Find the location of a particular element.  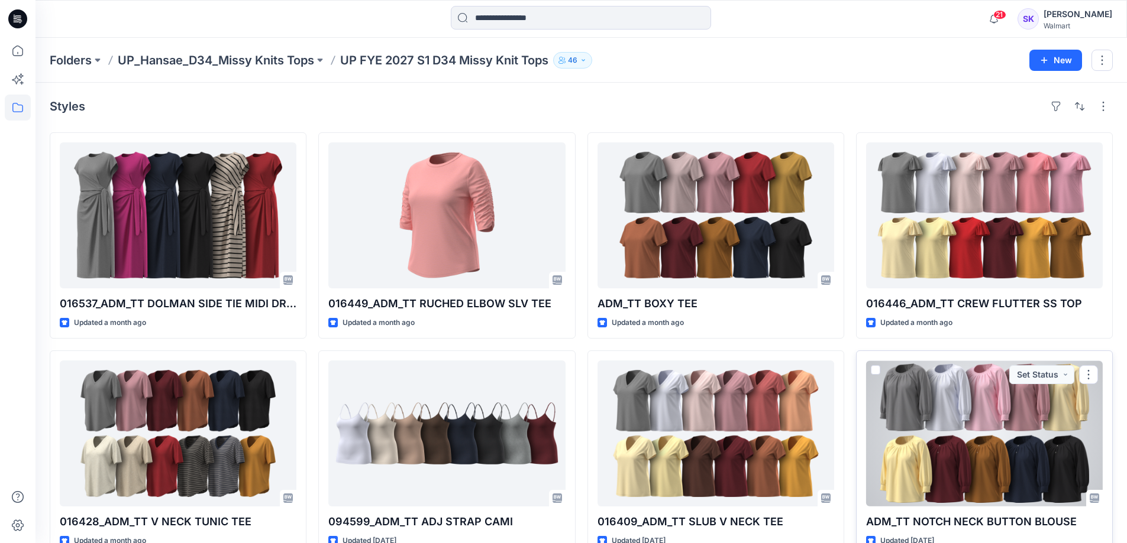

h4: Styles is located at coordinates (67, 106).